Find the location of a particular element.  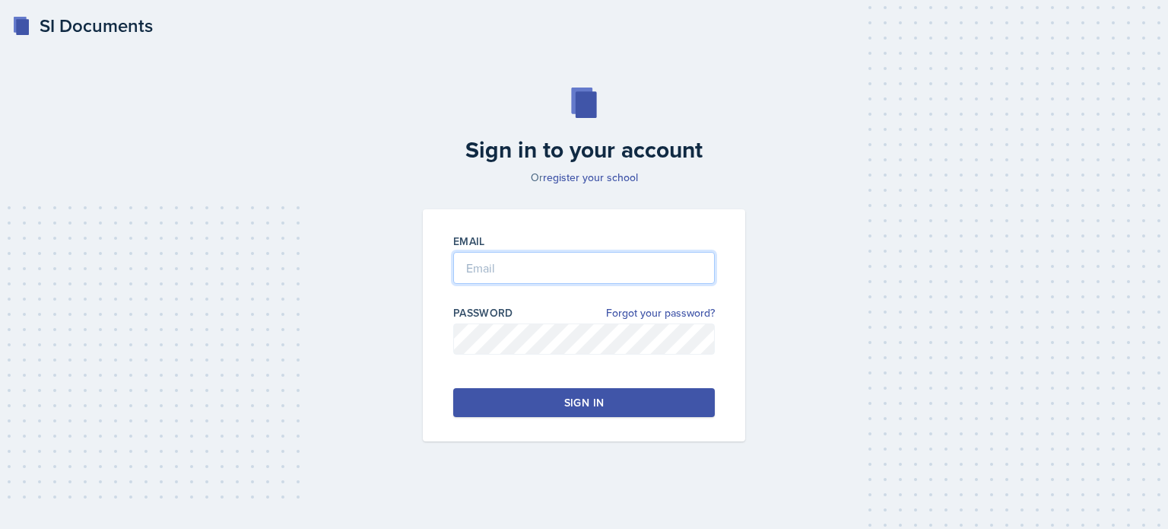

input: Email is located at coordinates (584, 268).